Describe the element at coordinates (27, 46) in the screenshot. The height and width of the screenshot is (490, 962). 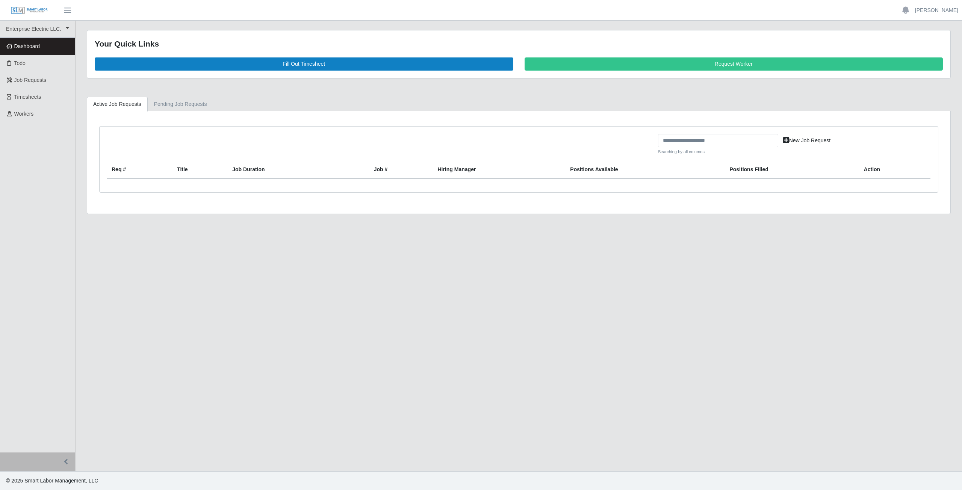
I see `span: Dashboard` at that location.